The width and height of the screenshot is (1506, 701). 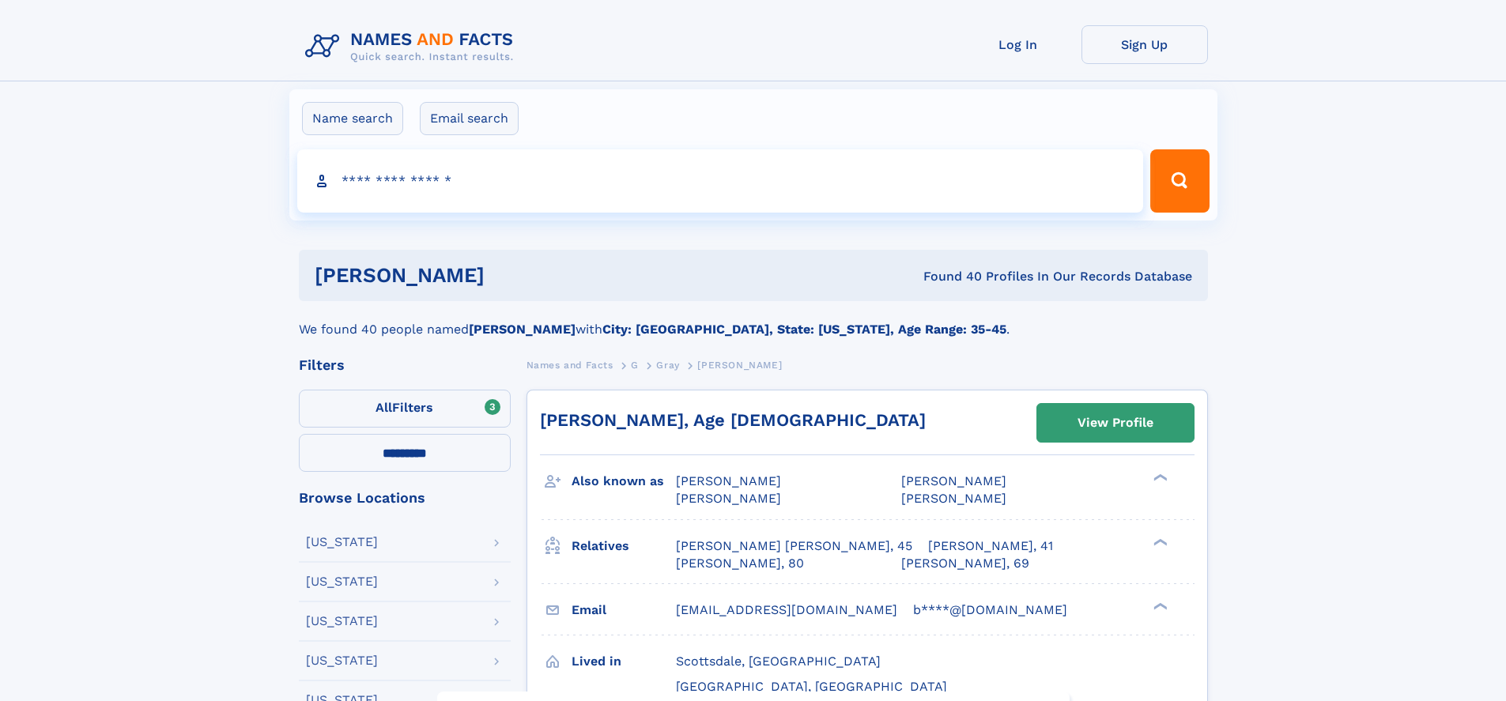 I want to click on div: Found 40 Profiles In Our Records Database, so click(x=948, y=277).